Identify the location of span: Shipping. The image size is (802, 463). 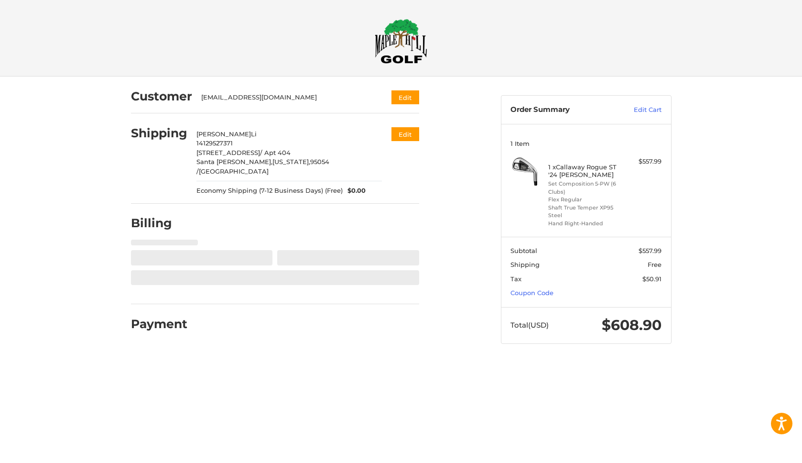
(525, 264).